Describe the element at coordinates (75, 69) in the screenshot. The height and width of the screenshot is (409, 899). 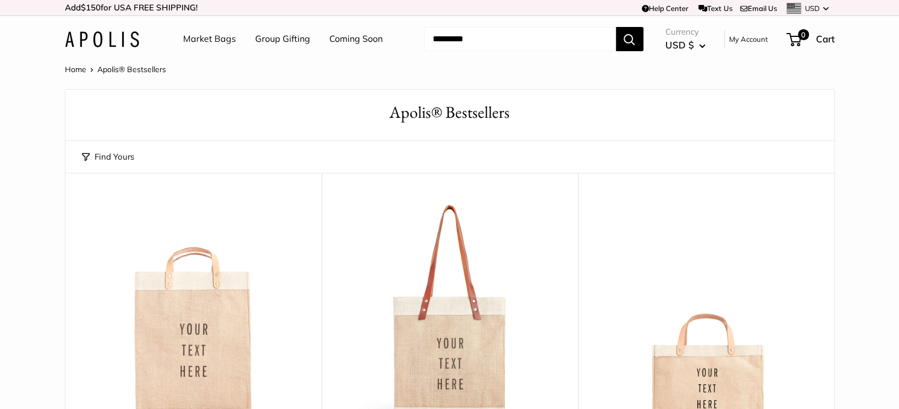
I see `a: Home` at that location.